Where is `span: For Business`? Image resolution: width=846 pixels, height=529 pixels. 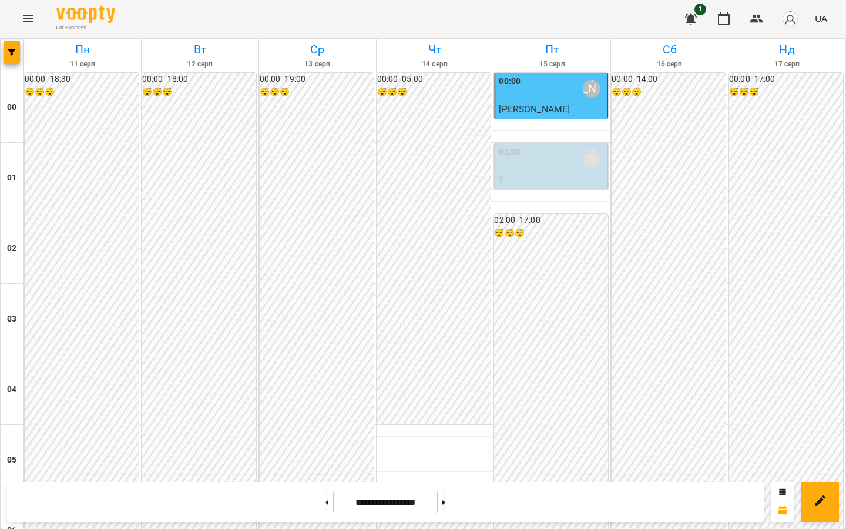 span: For Business is located at coordinates (86, 28).